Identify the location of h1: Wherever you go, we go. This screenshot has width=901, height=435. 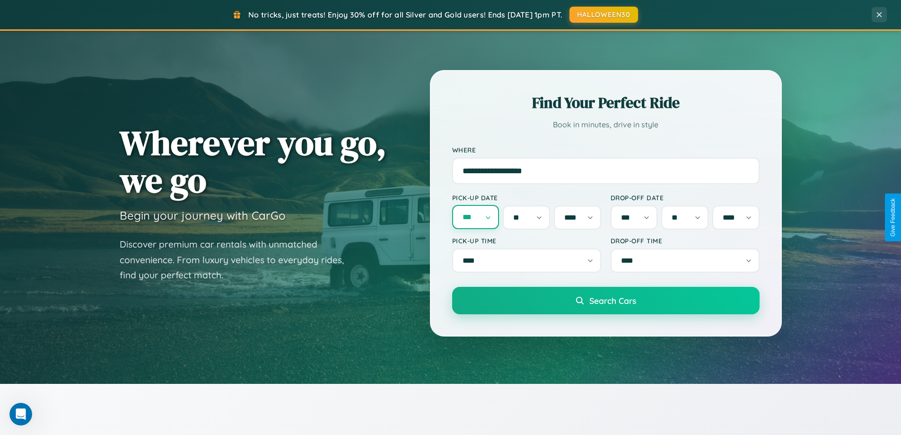
(253, 161).